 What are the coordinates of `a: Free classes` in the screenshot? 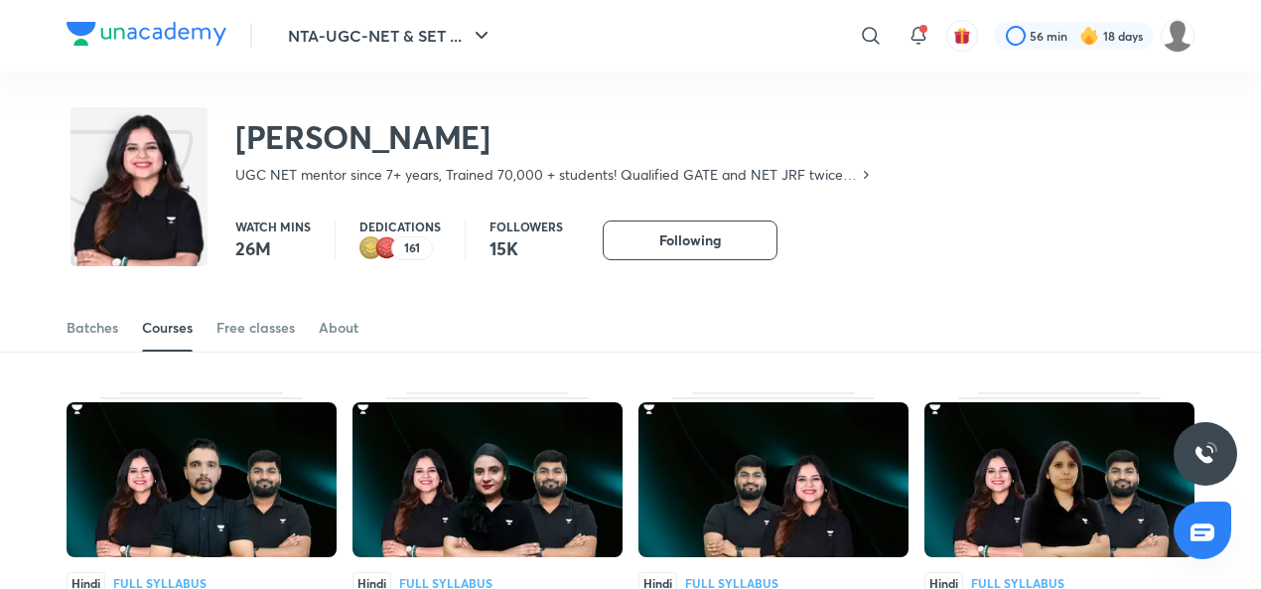 It's located at (255, 328).